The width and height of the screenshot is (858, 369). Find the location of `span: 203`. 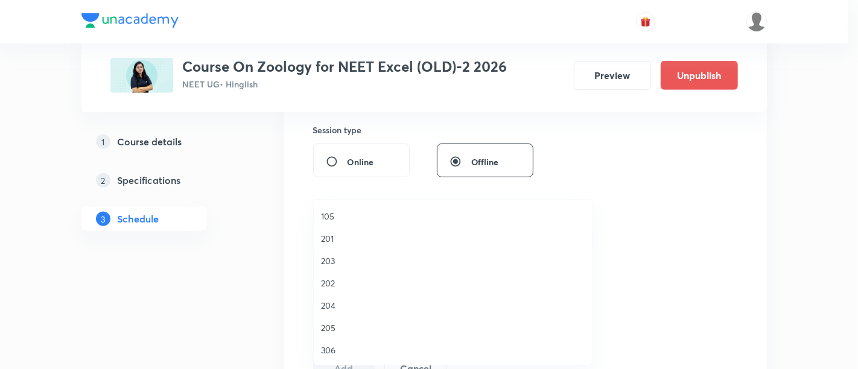

span: 203 is located at coordinates (453, 261).